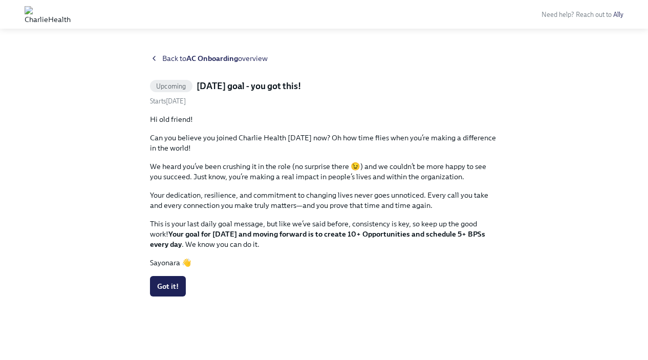  What do you see at coordinates (215, 58) in the screenshot?
I see `span: Back to overview` at bounding box center [215, 58].